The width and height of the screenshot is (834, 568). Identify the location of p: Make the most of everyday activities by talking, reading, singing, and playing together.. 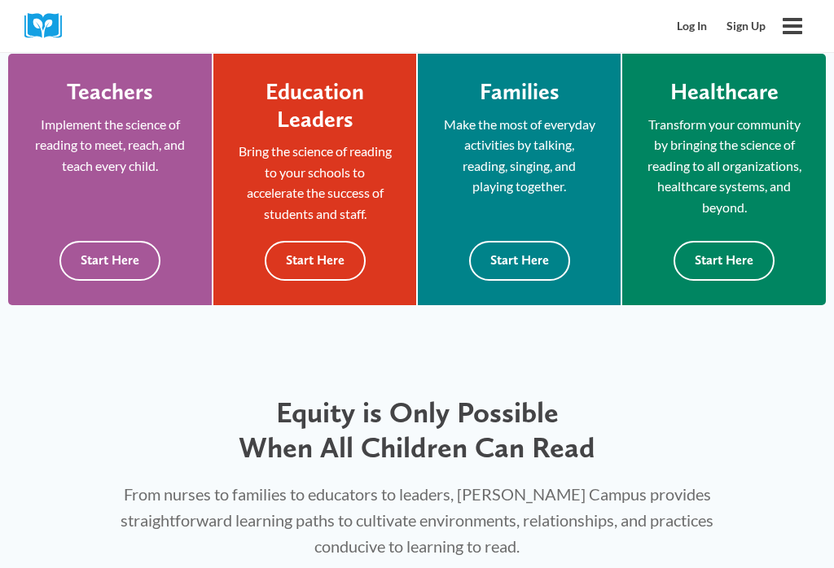
(519, 155).